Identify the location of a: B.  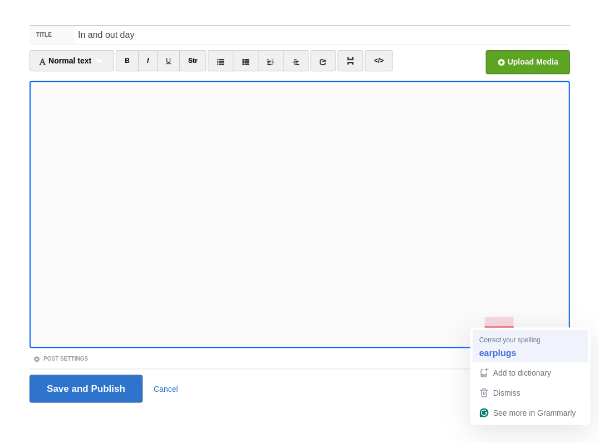
(127, 61).